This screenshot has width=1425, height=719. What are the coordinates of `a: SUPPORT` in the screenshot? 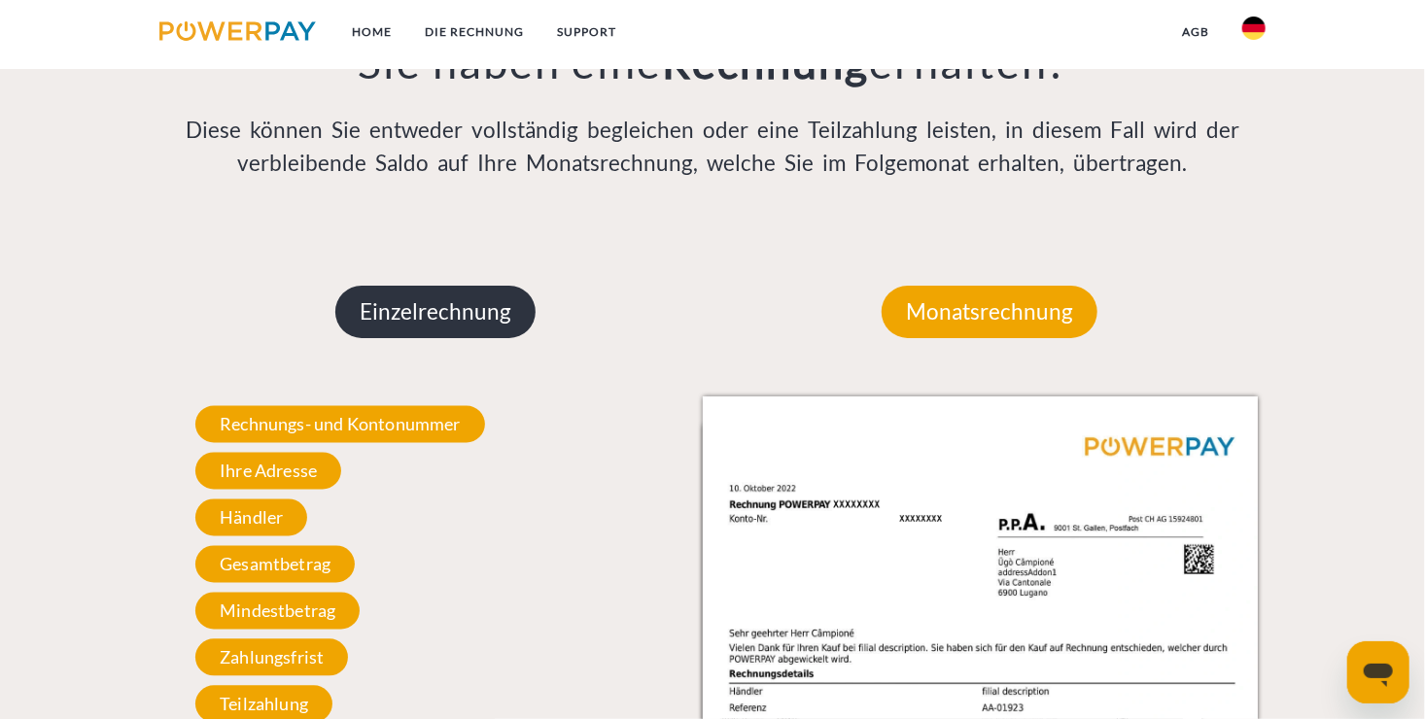 It's located at (587, 32).